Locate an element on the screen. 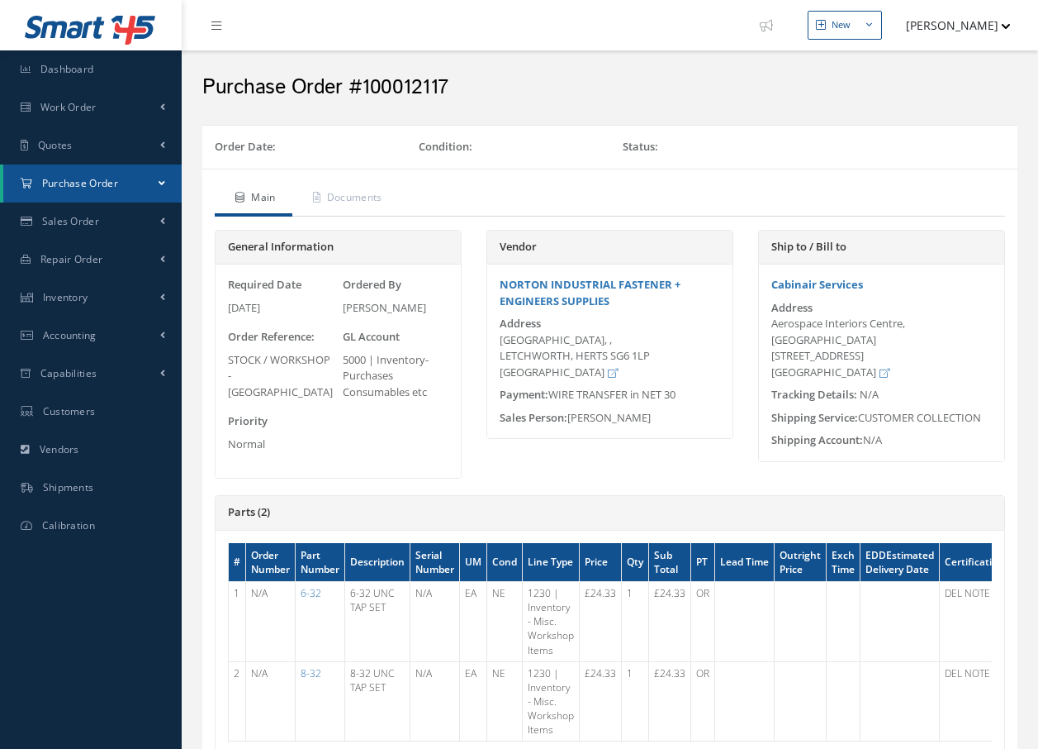  span: Repair Order is located at coordinates (72, 259).